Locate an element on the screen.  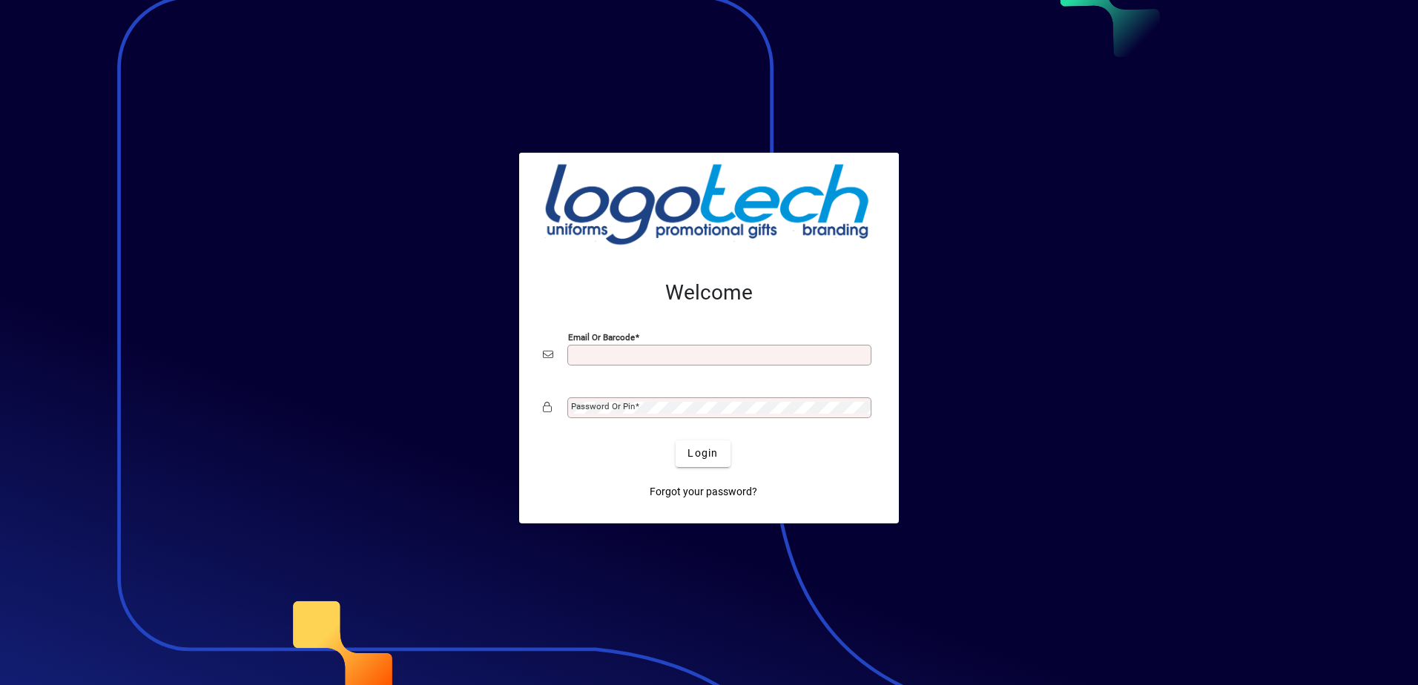
span: Forgot your password? is located at coordinates (703, 492).